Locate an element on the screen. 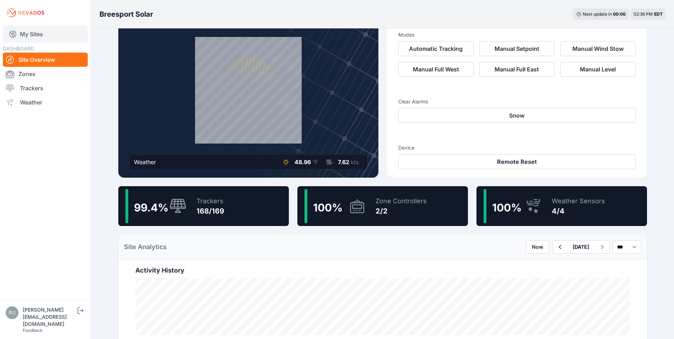 The image size is (674, 339). span: EDT is located at coordinates (658, 14).